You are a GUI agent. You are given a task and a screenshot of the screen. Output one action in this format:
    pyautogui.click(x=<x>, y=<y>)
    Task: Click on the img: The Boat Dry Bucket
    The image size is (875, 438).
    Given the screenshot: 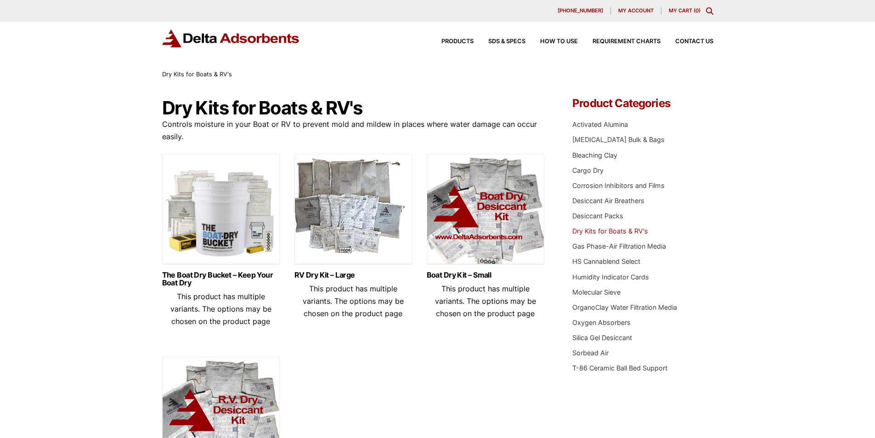 What is the action you would take?
    pyautogui.click(x=221, y=211)
    